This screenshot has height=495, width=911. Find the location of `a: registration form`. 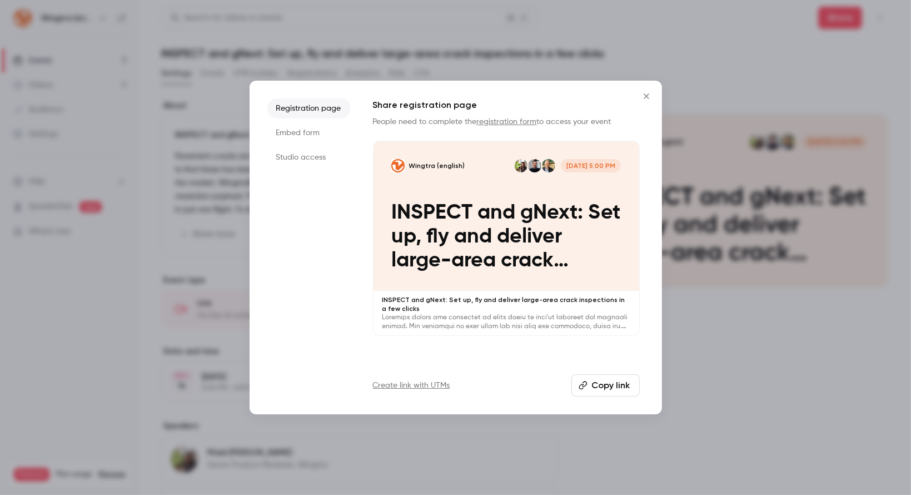

a: registration form is located at coordinates (507, 122).